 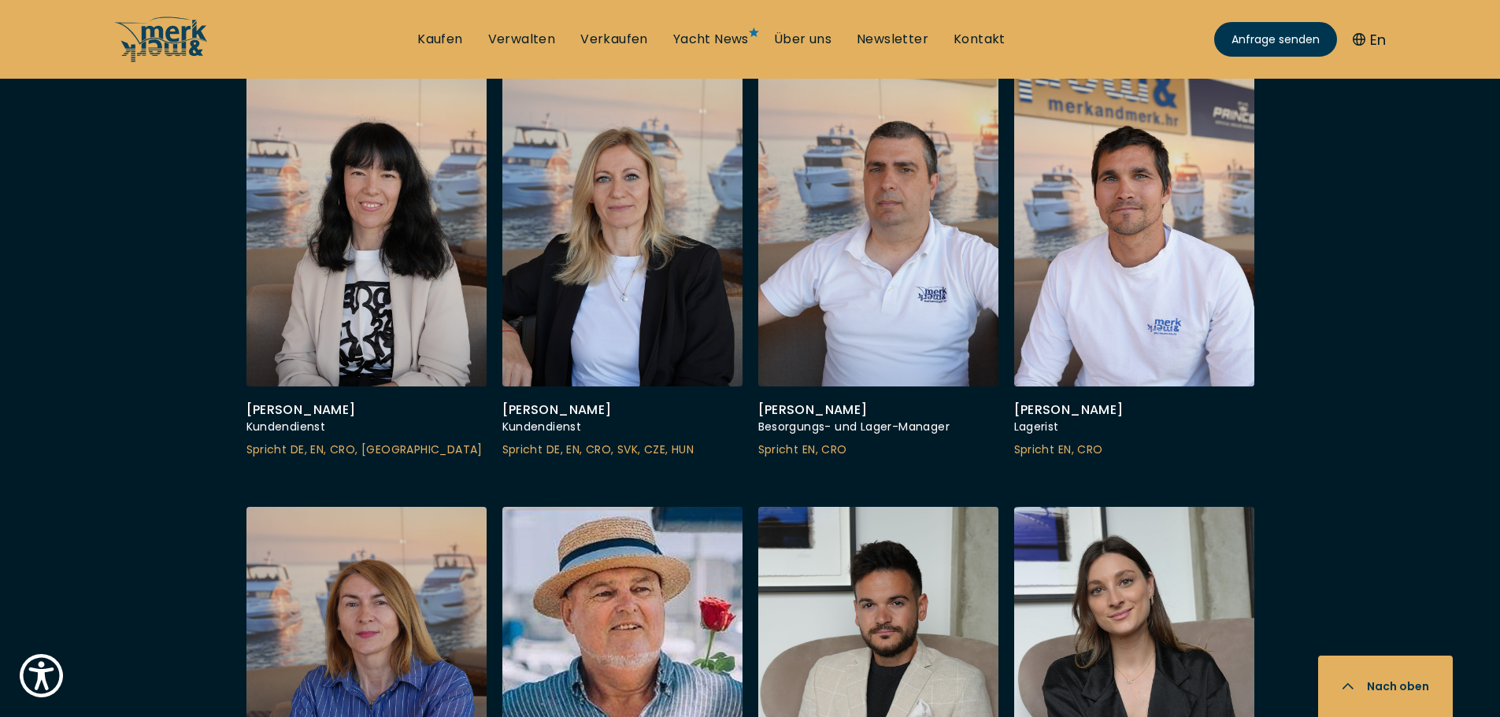 I want to click on button: Show Accessibility Preferences, so click(x=41, y=676).